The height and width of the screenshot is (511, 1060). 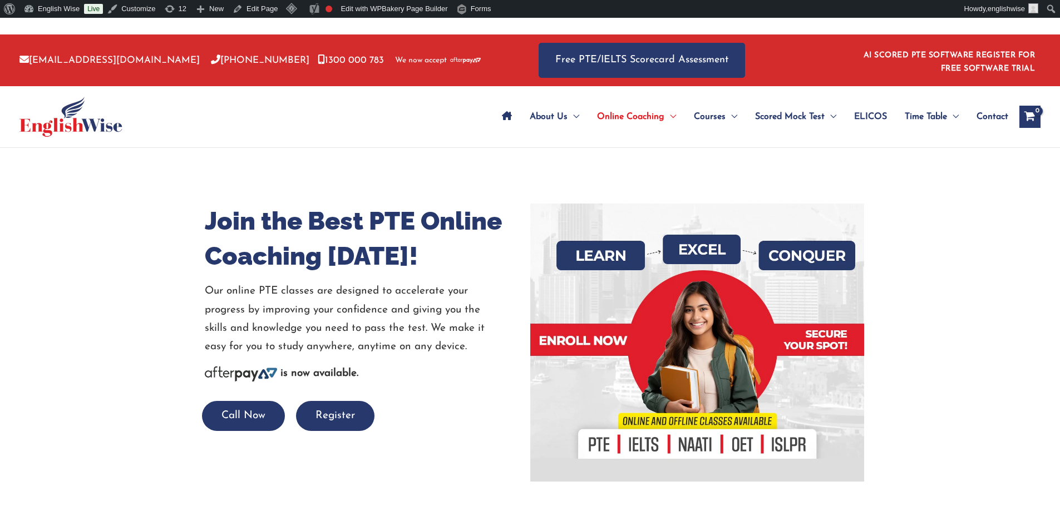 What do you see at coordinates (363, 319) in the screenshot?
I see `p: Our online PTE classes are designed to accelerate your progress by improving your confidence and ...` at bounding box center [363, 319].